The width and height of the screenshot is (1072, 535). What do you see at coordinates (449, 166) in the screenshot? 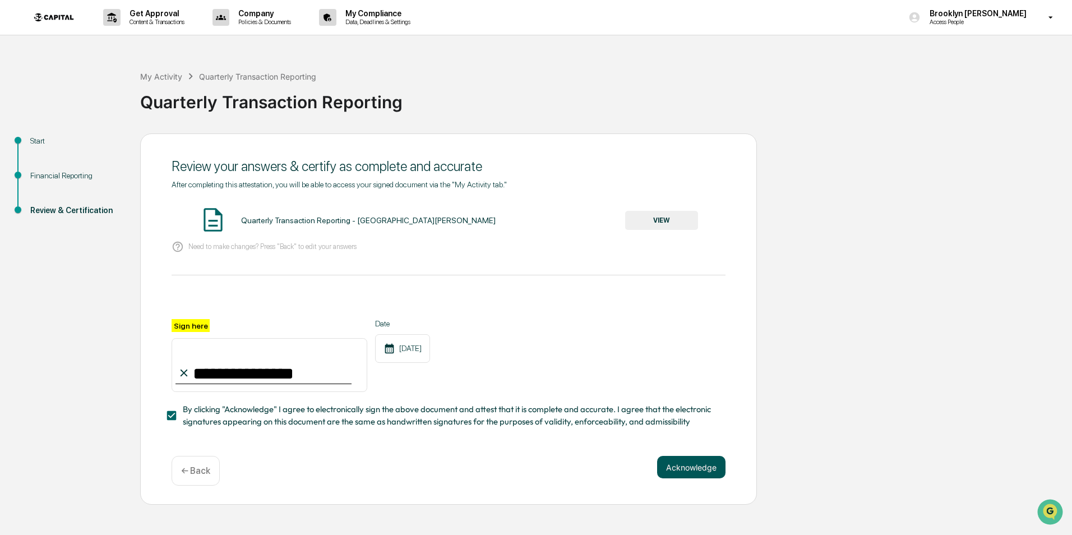
I see `div: Review your answers & certify as complete and accurate` at bounding box center [449, 166].